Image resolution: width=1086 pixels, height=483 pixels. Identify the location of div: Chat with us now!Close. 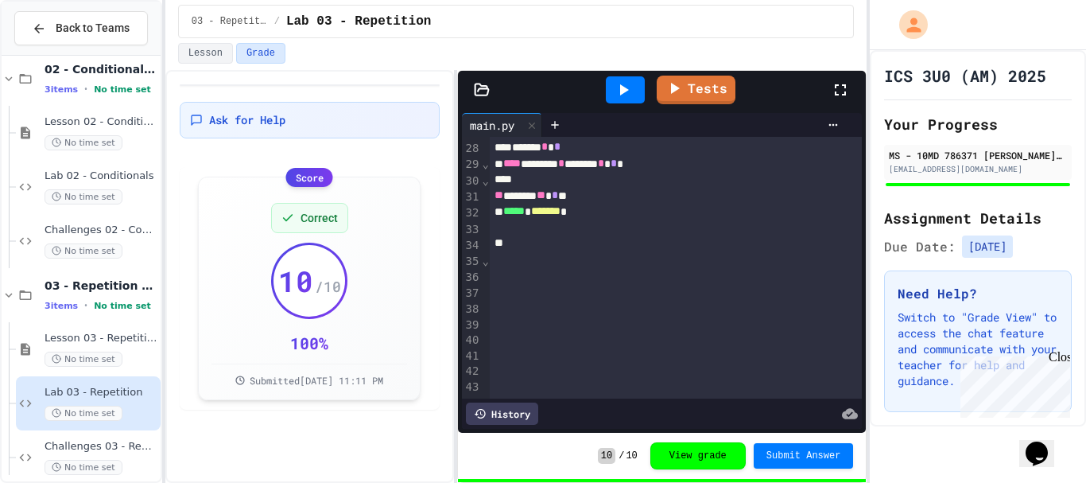
(58, 53).